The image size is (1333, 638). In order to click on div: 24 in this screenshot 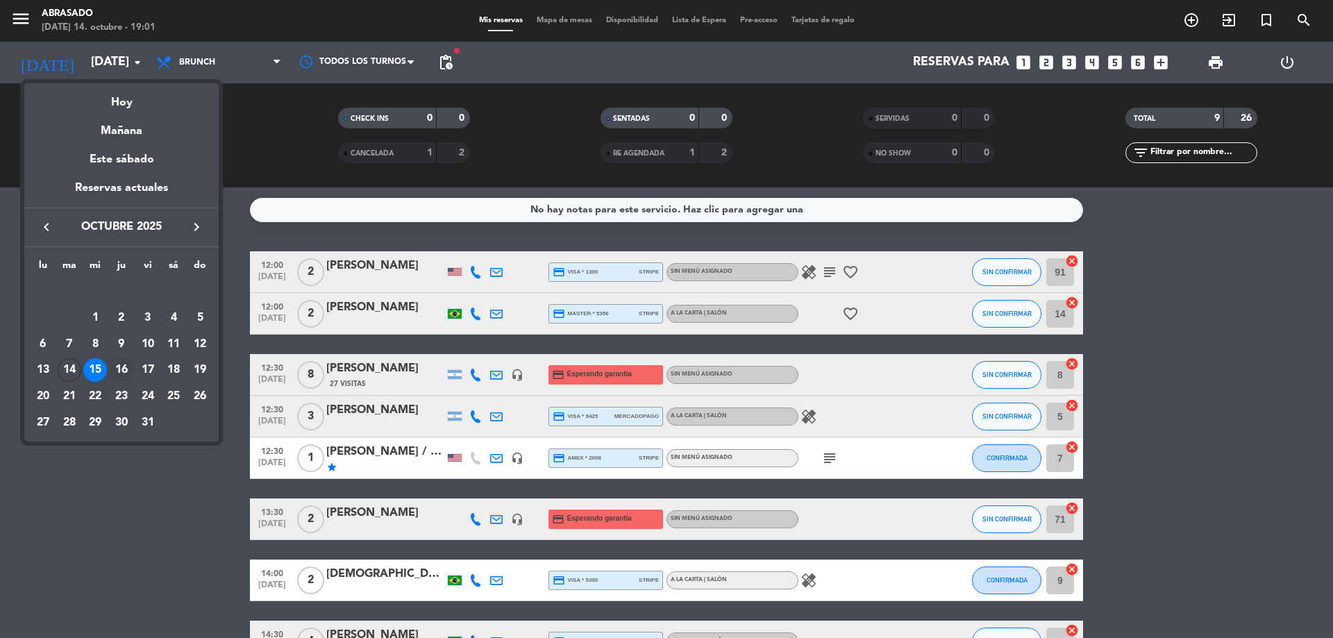, I will do `click(148, 396)`.